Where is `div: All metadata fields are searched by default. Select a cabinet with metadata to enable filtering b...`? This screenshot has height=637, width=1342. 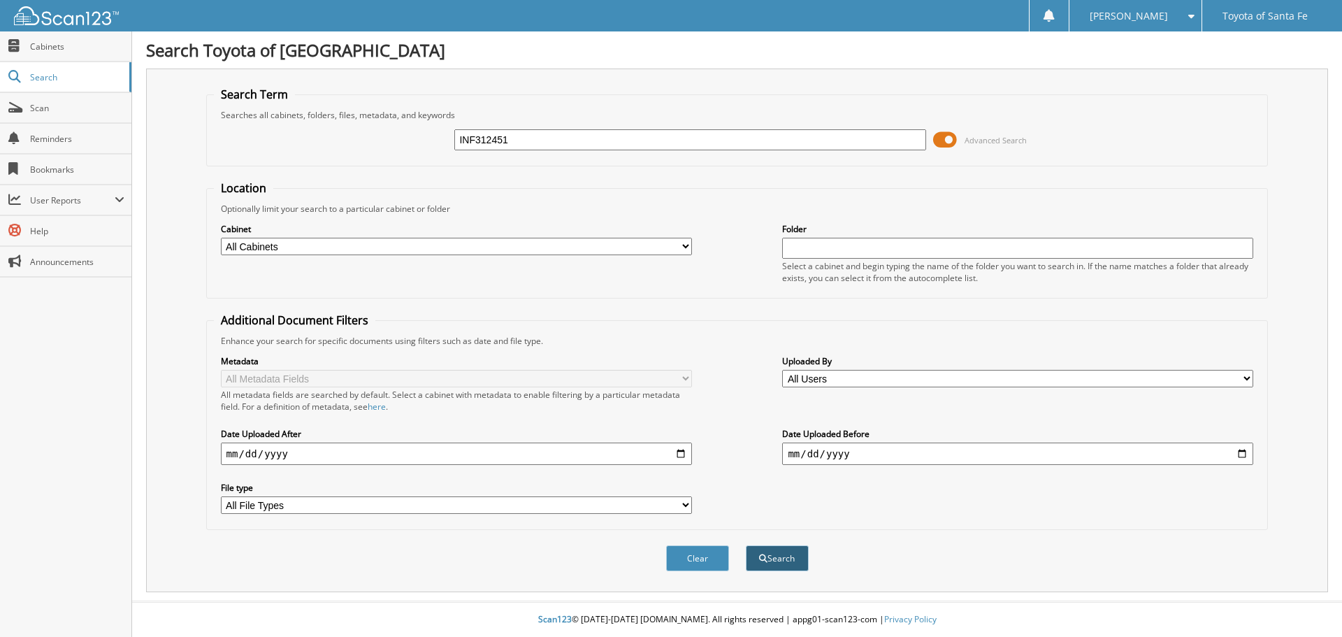
div: All metadata fields are searched by default. Select a cabinet with metadata to enable filtering b... is located at coordinates (456, 400).